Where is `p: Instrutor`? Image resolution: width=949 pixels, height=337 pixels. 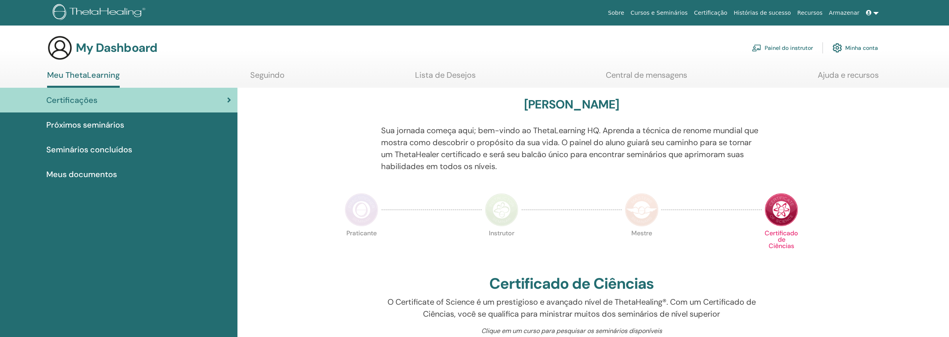
p: Instrutor is located at coordinates (502, 247).